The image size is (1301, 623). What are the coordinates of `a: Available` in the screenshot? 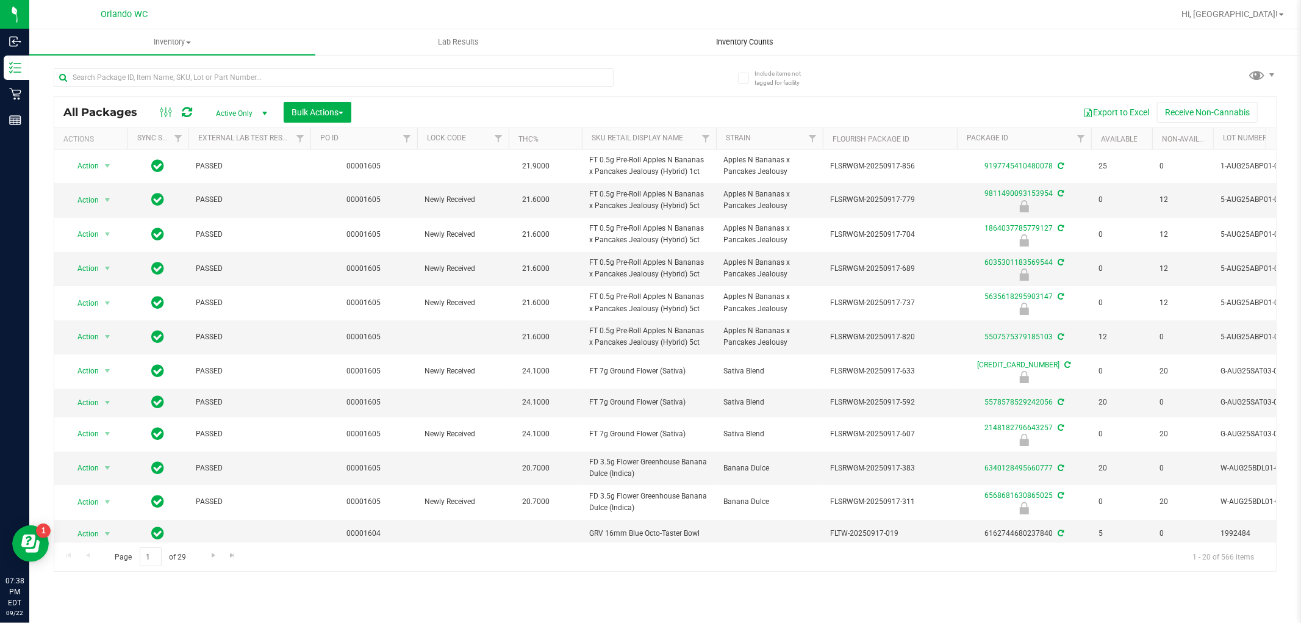 It's located at (1119, 139).